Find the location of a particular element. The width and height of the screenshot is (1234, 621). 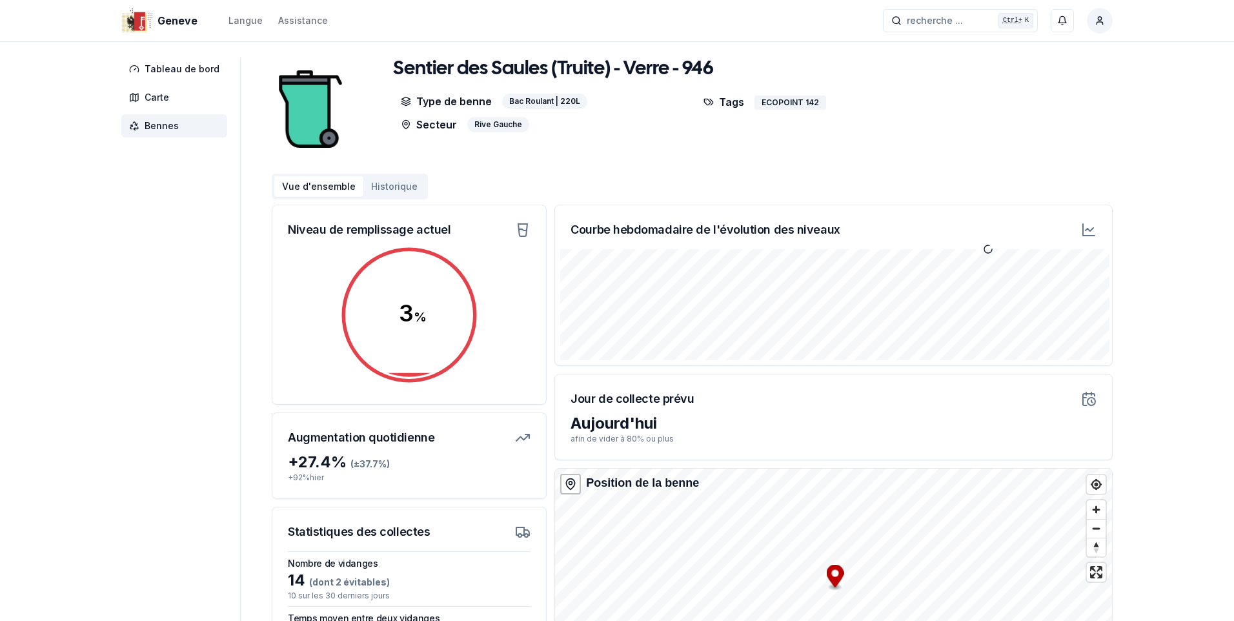

span: Carte is located at coordinates (157, 97).